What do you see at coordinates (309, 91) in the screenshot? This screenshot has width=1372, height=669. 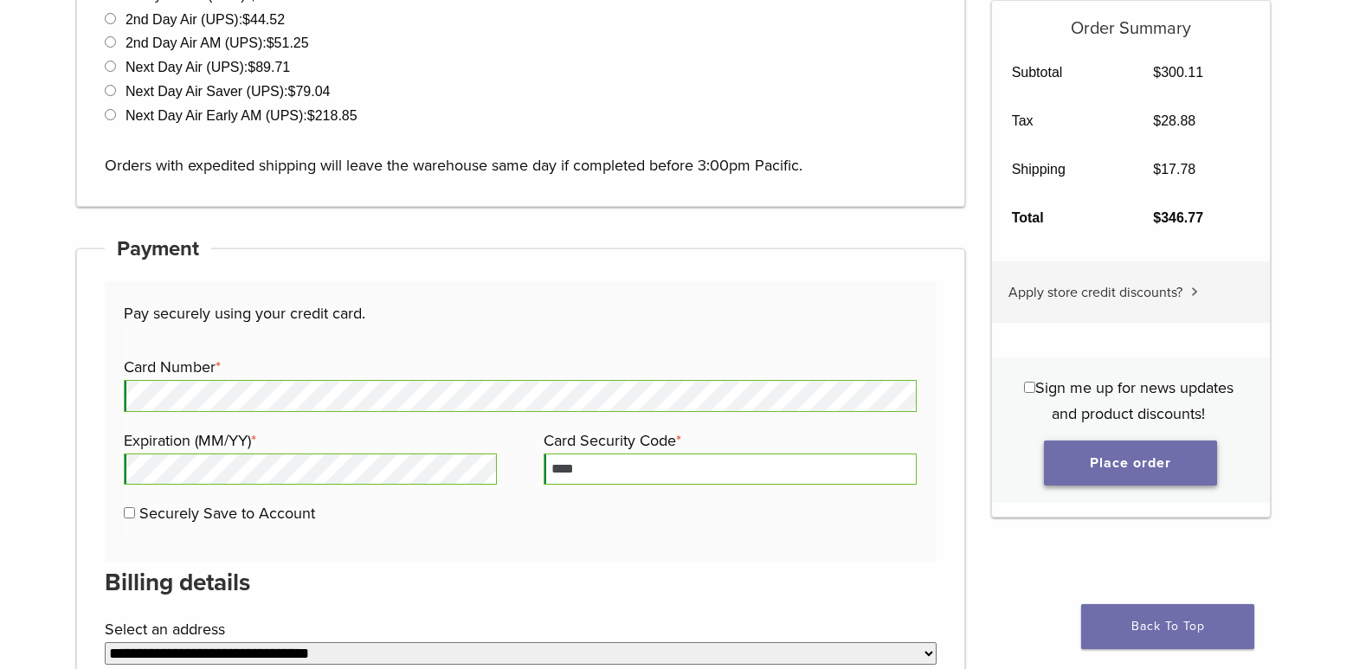 I see `bdi: 79.04` at bounding box center [309, 91].